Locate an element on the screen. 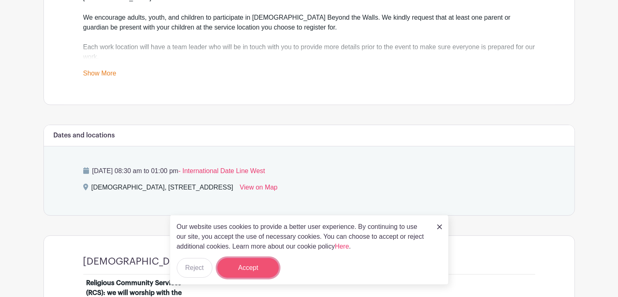 This screenshot has width=618, height=297. p: Our website uses cookies to provide a better user experience. By continuing to use our site, you ... is located at coordinates (302, 237).